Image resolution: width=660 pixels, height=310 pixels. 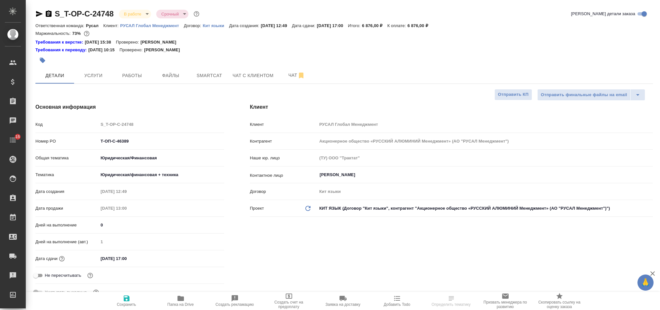 What do you see at coordinates (152, 25) in the screenshot?
I see `p: РУСАЛ Глобал Менеджмент` at bounding box center [152, 25].